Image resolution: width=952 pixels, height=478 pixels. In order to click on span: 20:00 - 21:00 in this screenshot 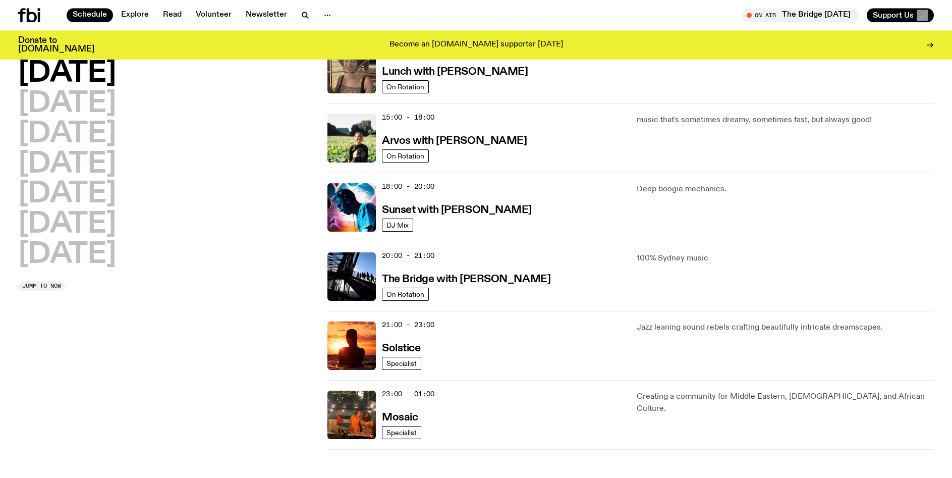, I will do `click(408, 255)`.